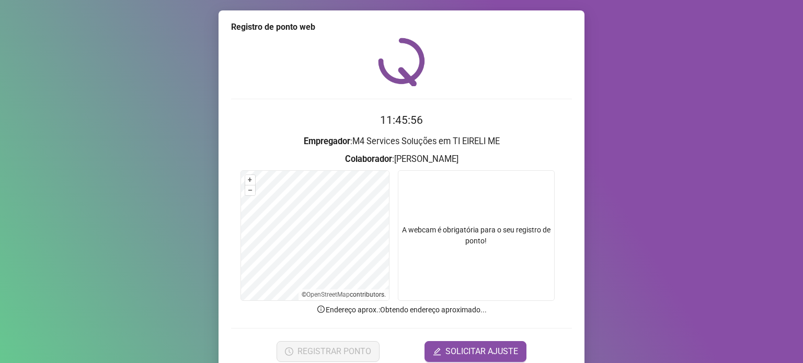 The width and height of the screenshot is (803, 363). Describe the element at coordinates (327, 141) in the screenshot. I see `strong: Empregador` at that location.